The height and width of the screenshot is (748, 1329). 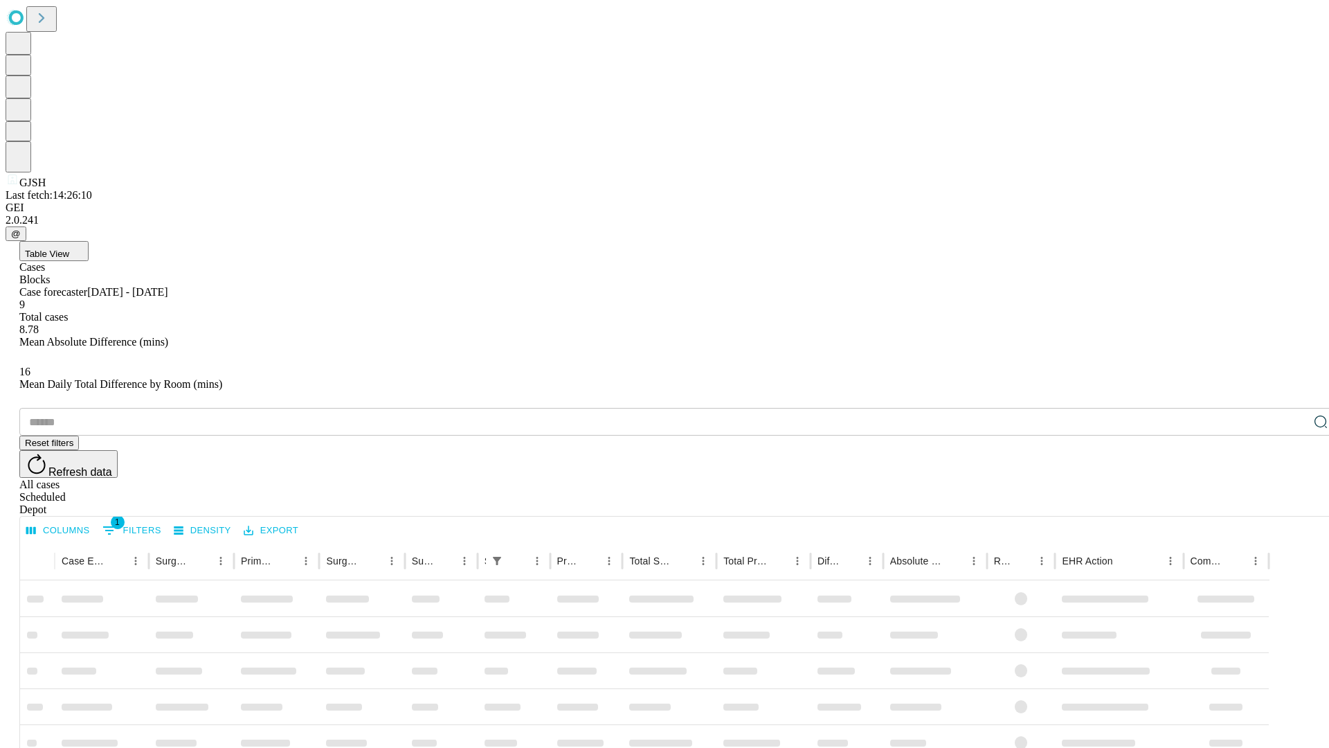 What do you see at coordinates (258, 561) in the screenshot?
I see `div: Primary Service` at bounding box center [258, 561].